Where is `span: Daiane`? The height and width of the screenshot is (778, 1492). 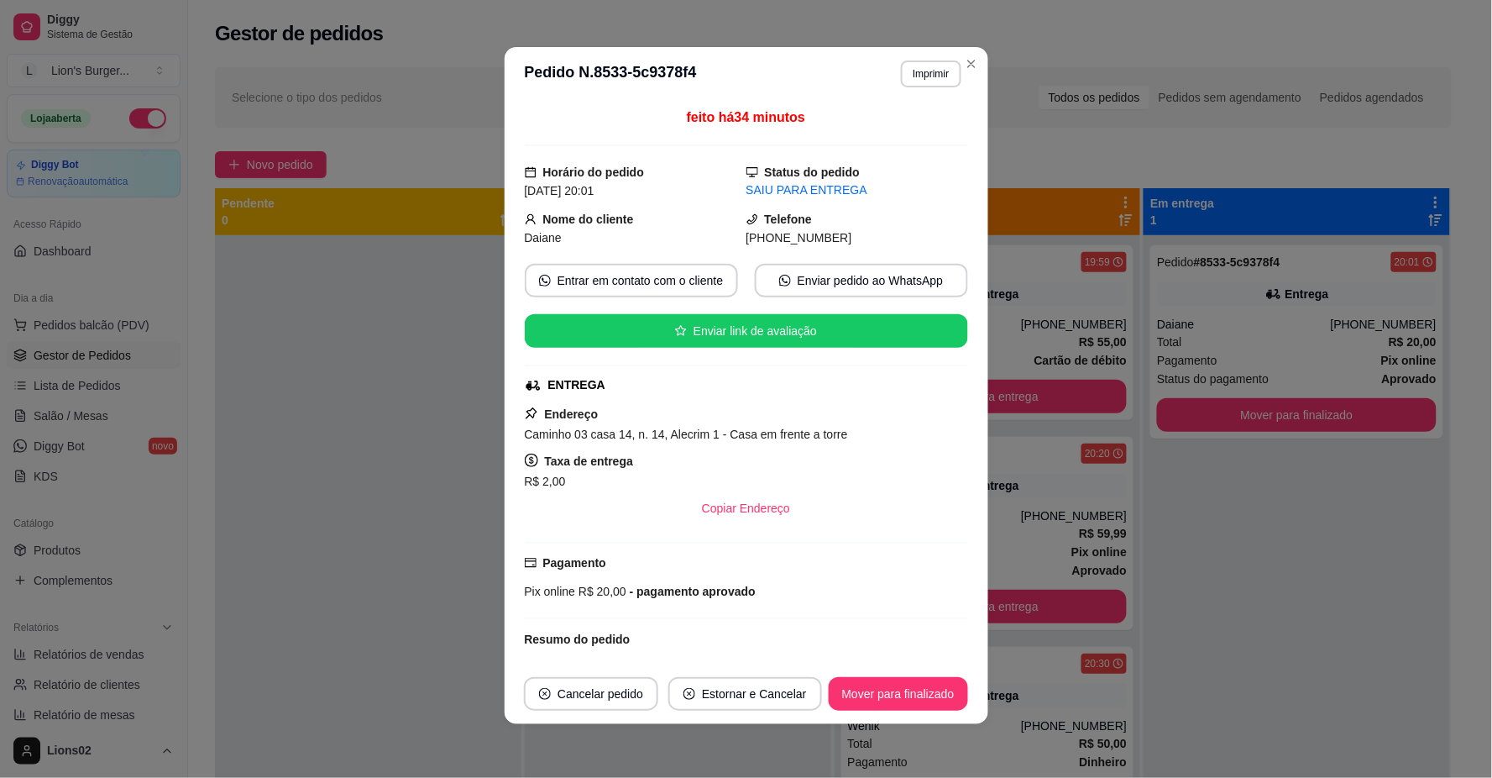 span: Daiane is located at coordinates (543, 238).